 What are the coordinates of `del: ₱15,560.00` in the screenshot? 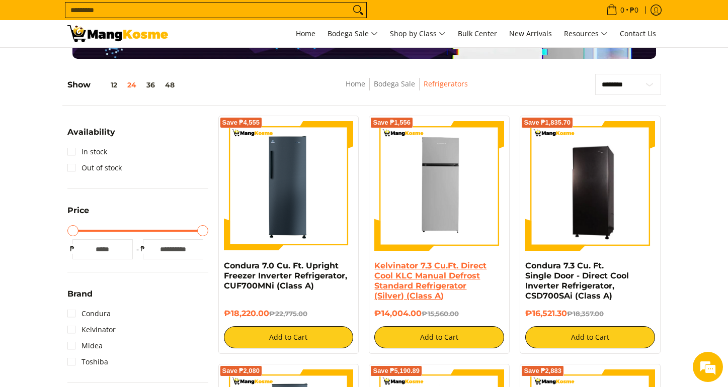 It's located at (440, 314).